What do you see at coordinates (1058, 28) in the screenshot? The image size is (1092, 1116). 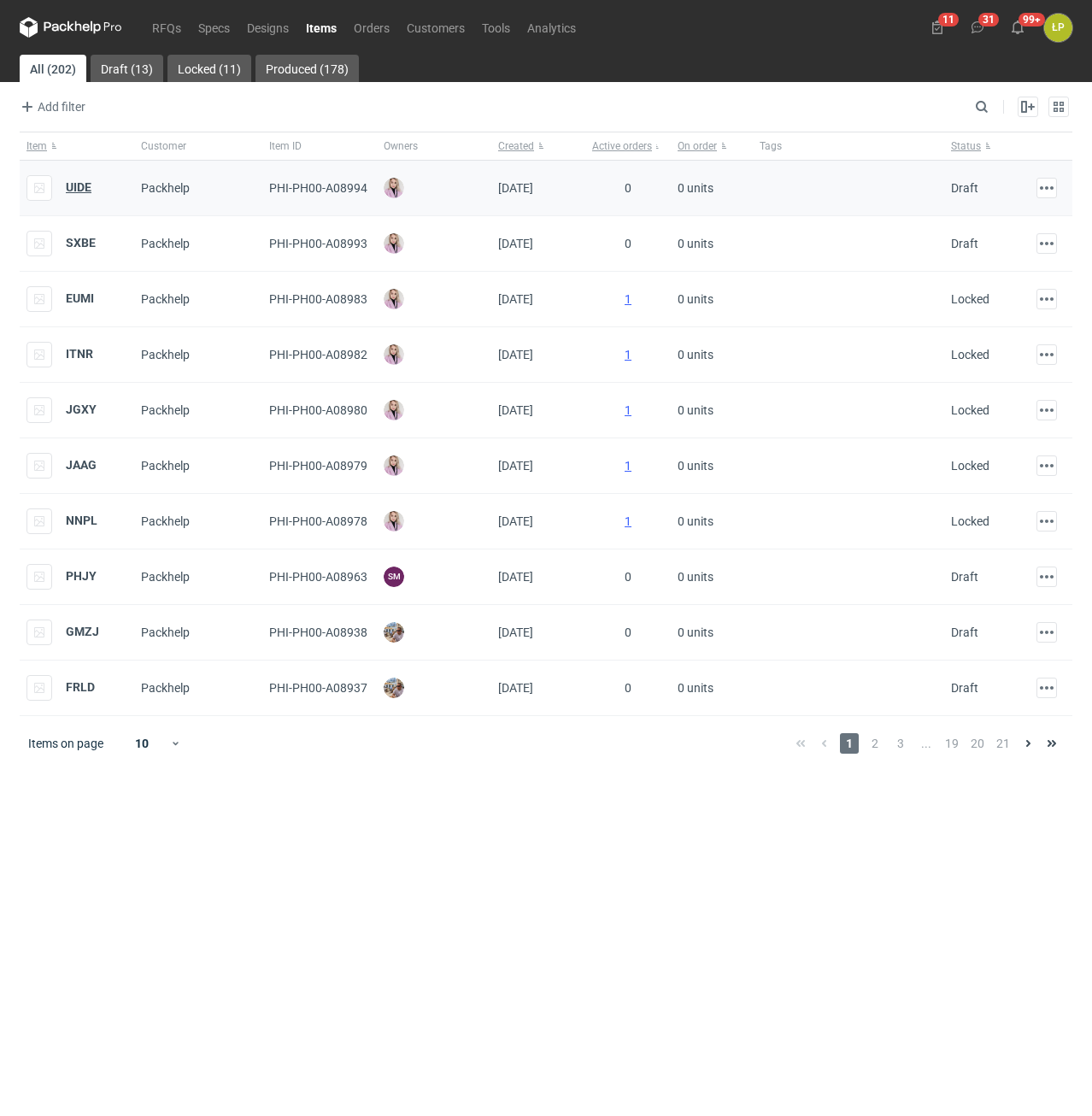 I see `div: Łukasz Postawa` at bounding box center [1058, 28].